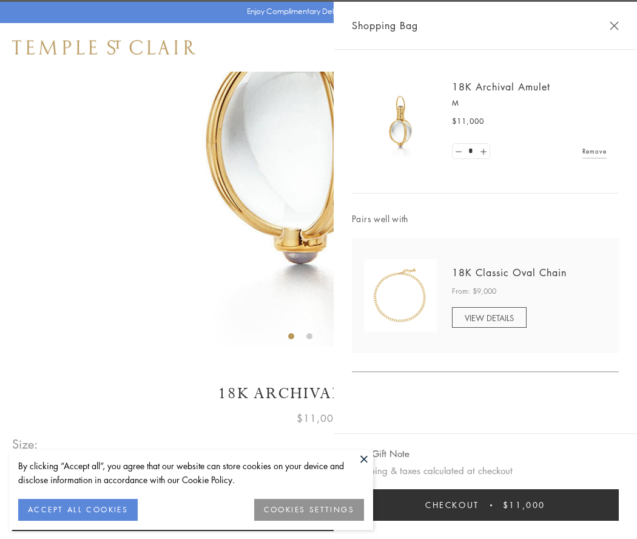  I want to click on button: COOKIES SETTINGS, so click(309, 509).